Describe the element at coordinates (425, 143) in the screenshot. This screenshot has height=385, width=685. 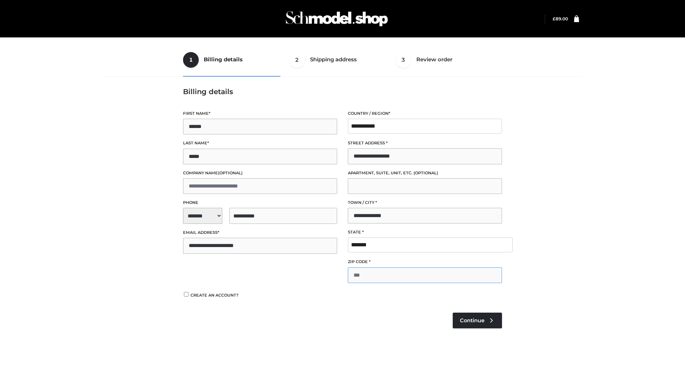
I see `label: Street address` at that location.